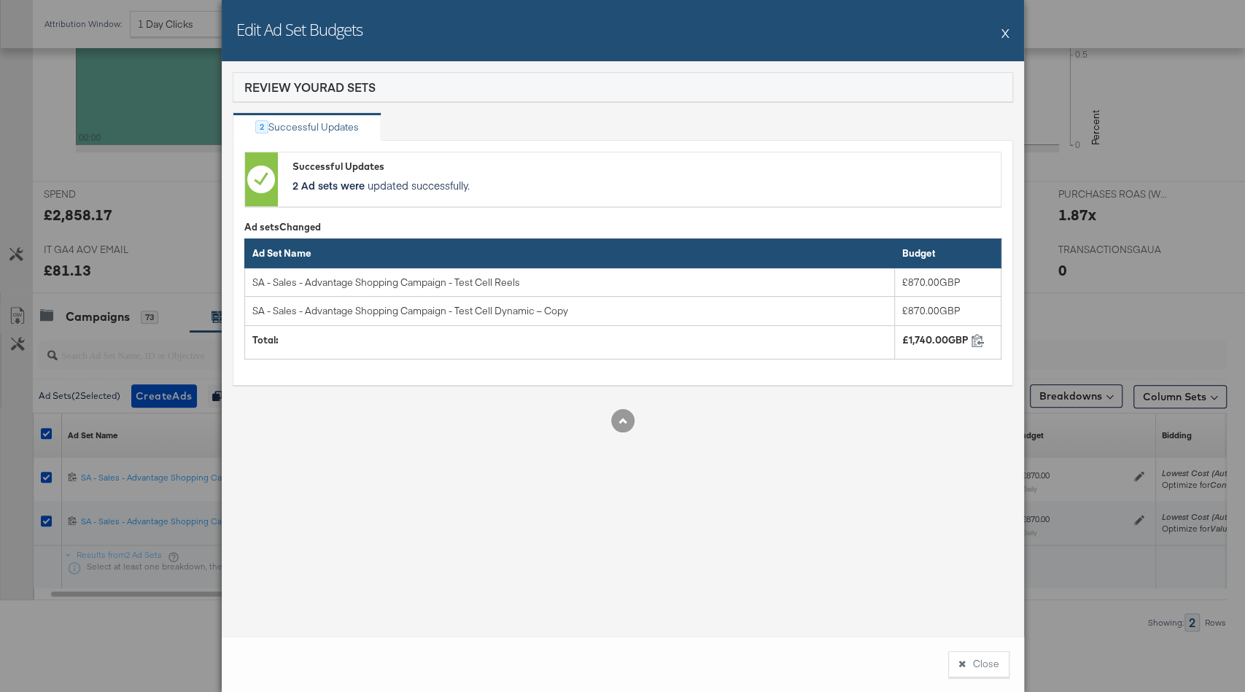 The image size is (1245, 692). Describe the element at coordinates (299, 29) in the screenshot. I see `h2: Edit Ad Set Budgets` at that location.